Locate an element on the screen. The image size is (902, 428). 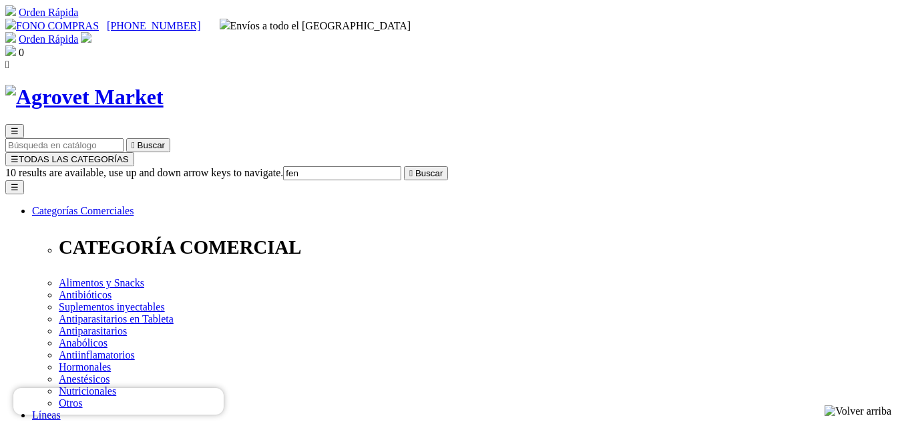
a: Acceda a su cuenta de cliente is located at coordinates (86, 39).